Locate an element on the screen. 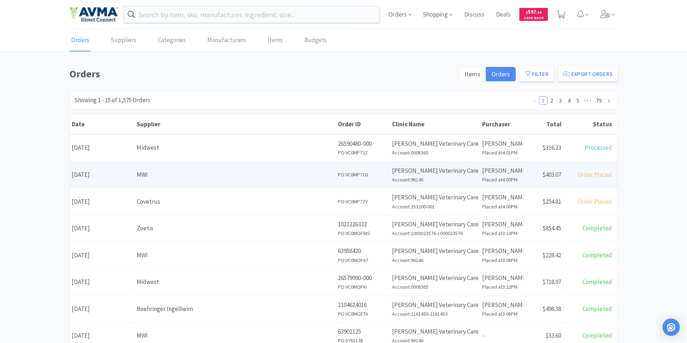  div: Date is located at coordinates (102, 124).